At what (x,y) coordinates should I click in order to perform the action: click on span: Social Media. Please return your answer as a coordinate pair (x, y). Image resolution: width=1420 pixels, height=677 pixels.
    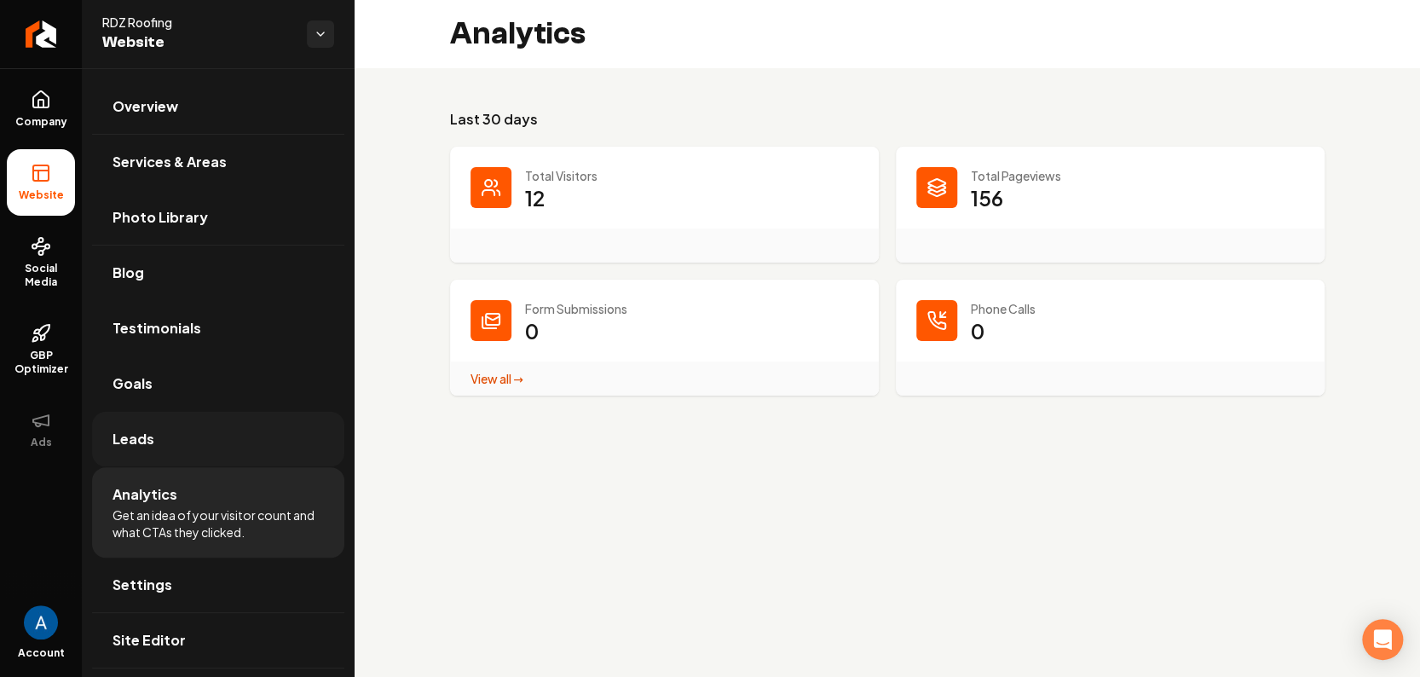
    Looking at the image, I should click on (41, 275).